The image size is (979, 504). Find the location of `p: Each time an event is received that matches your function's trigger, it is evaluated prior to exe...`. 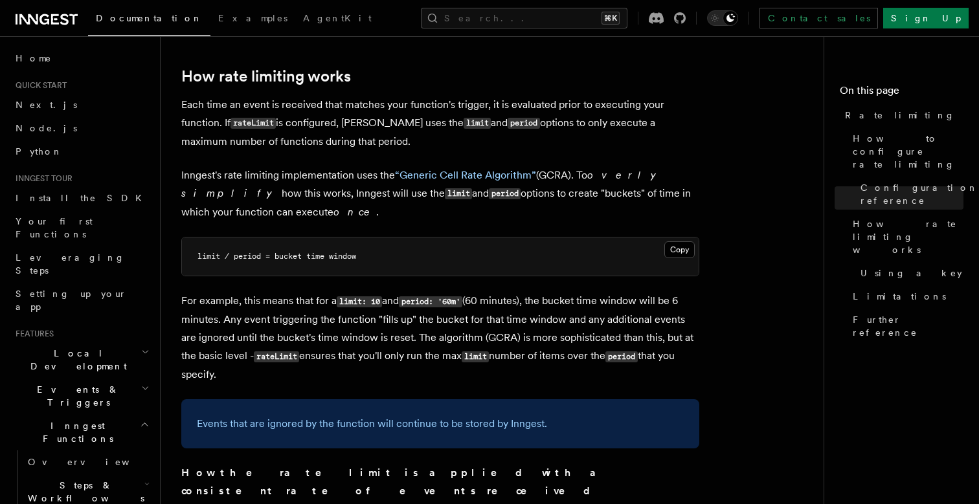

p: Each time an event is received that matches your function's trigger, it is evaluated prior to exe... is located at coordinates (440, 123).